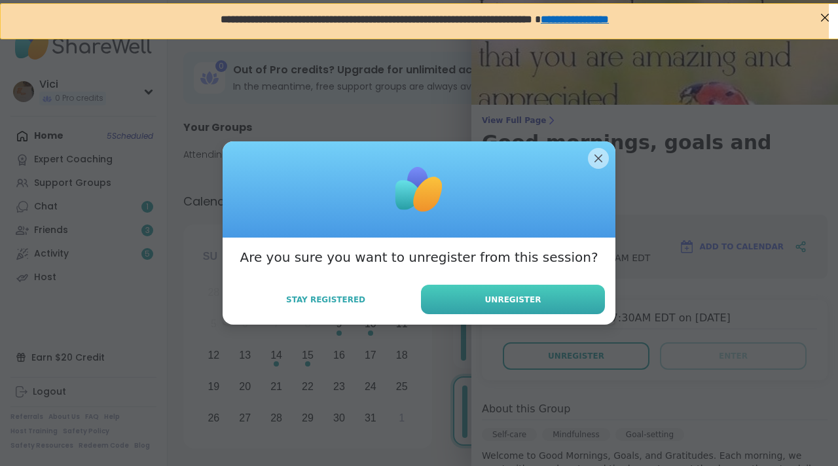 The height and width of the screenshot is (466, 838). Describe the element at coordinates (824, 14) in the screenshot. I see `div: Close Step` at that location.